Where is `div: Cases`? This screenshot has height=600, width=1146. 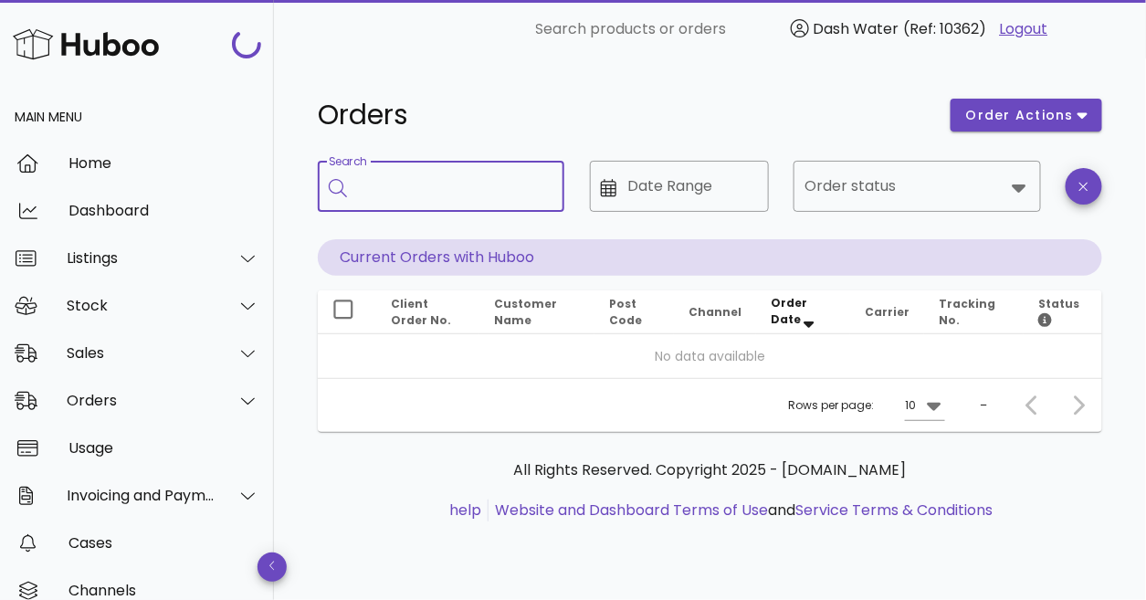 div: Cases is located at coordinates (163, 542).